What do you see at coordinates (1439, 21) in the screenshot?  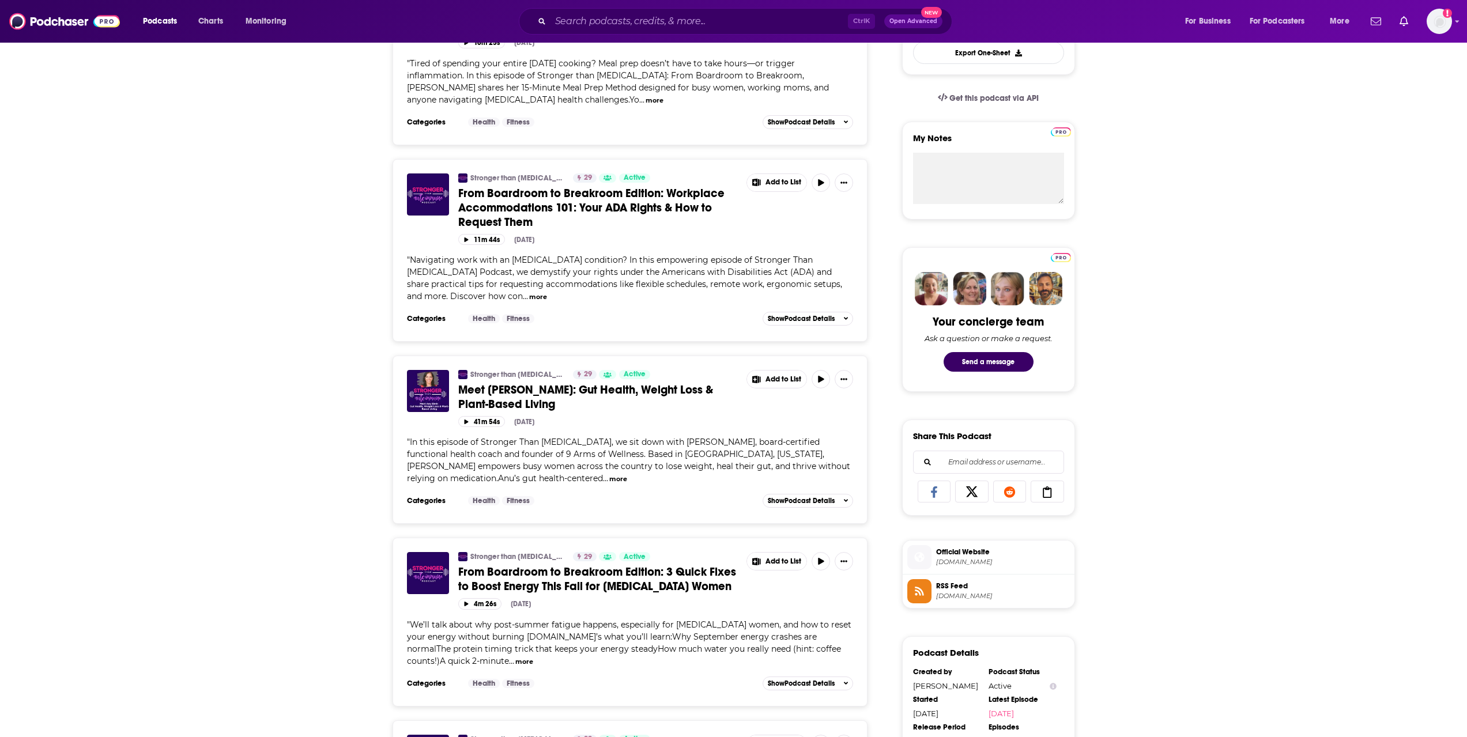 I see `button: Show profile menu` at bounding box center [1439, 21].